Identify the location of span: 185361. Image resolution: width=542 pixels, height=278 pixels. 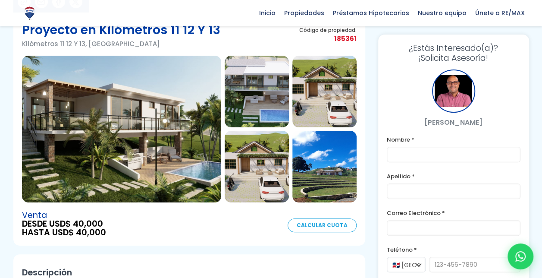
(328, 38).